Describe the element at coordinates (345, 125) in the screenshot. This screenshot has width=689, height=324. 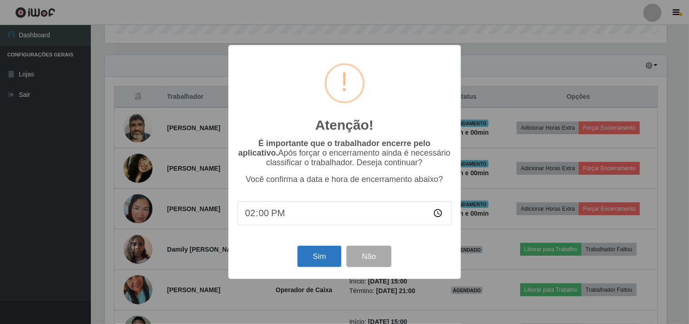
I see `h2: Atenção!` at that location.